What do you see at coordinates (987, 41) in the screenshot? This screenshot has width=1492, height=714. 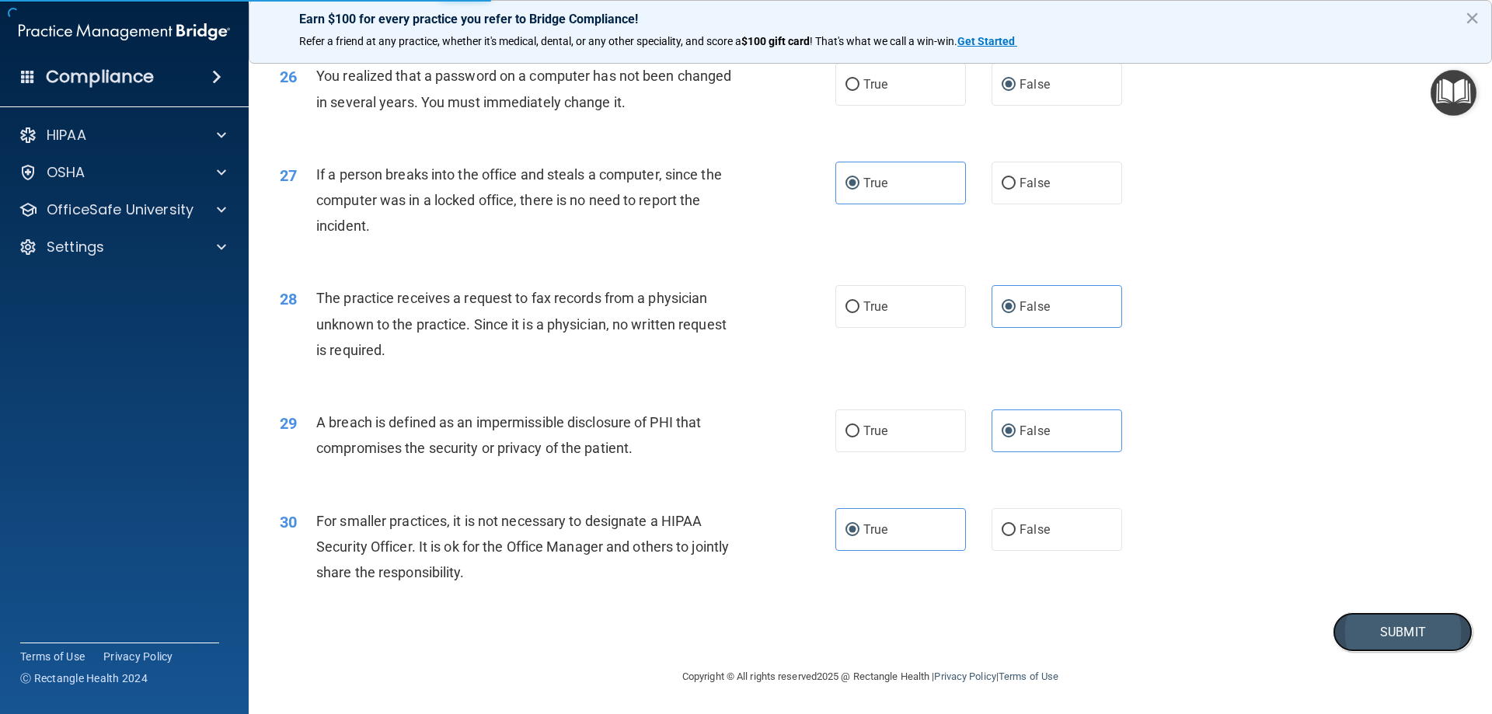 I see `a: Get Started` at bounding box center [987, 41].